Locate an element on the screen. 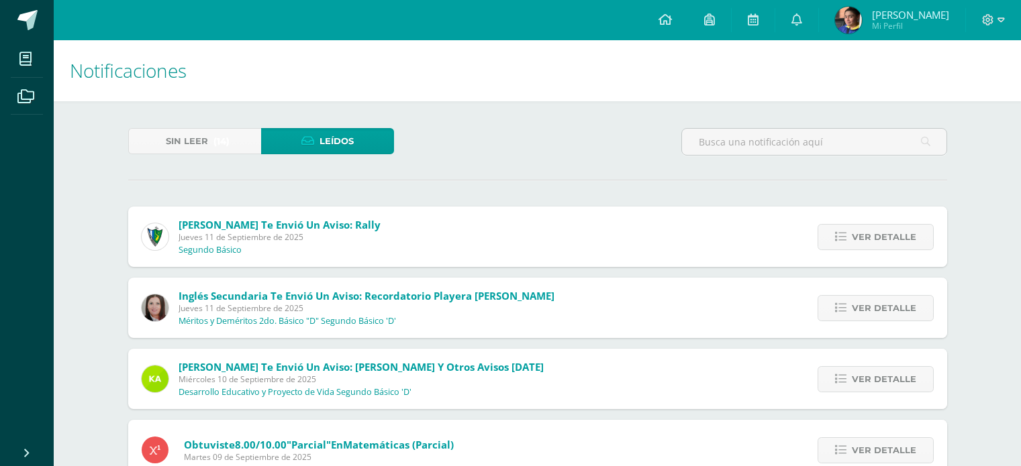  span: Miércoles 10 de Septiembre de 2025 is located at coordinates (361, 379).